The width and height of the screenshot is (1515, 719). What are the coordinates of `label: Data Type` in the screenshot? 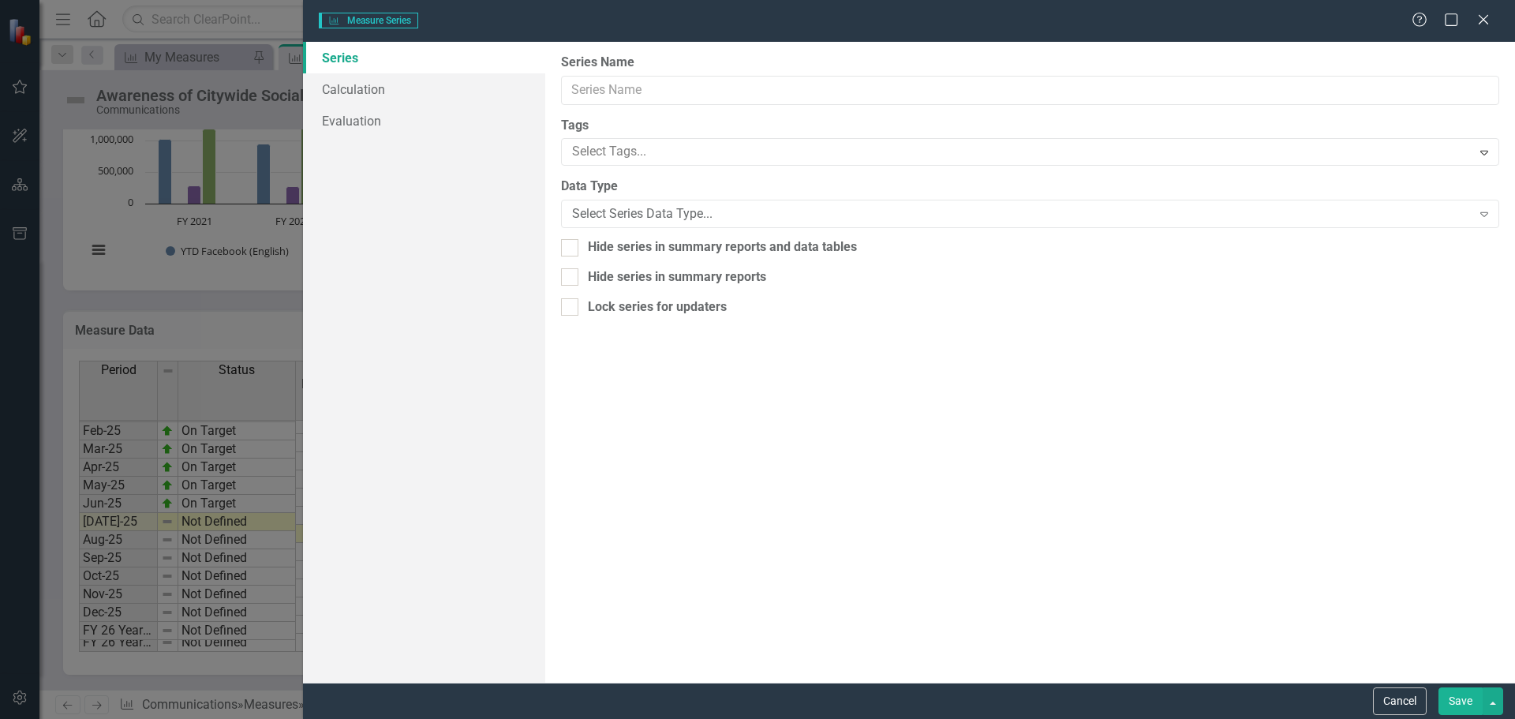 It's located at (1030, 186).